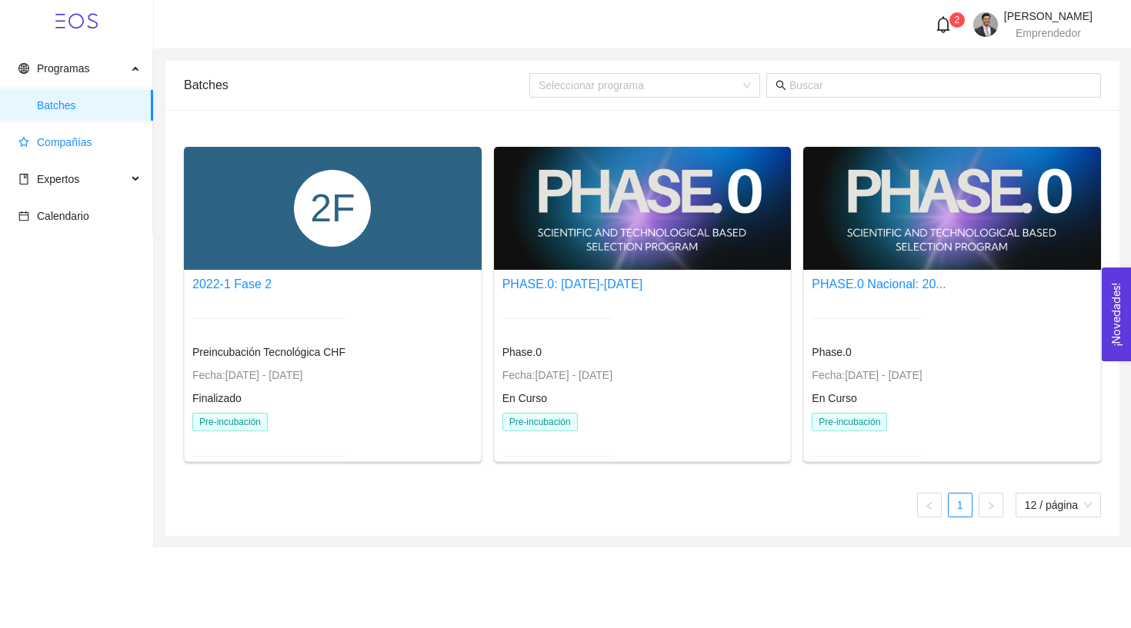 The width and height of the screenshot is (1131, 628). I want to click on span: global, so click(24, 68).